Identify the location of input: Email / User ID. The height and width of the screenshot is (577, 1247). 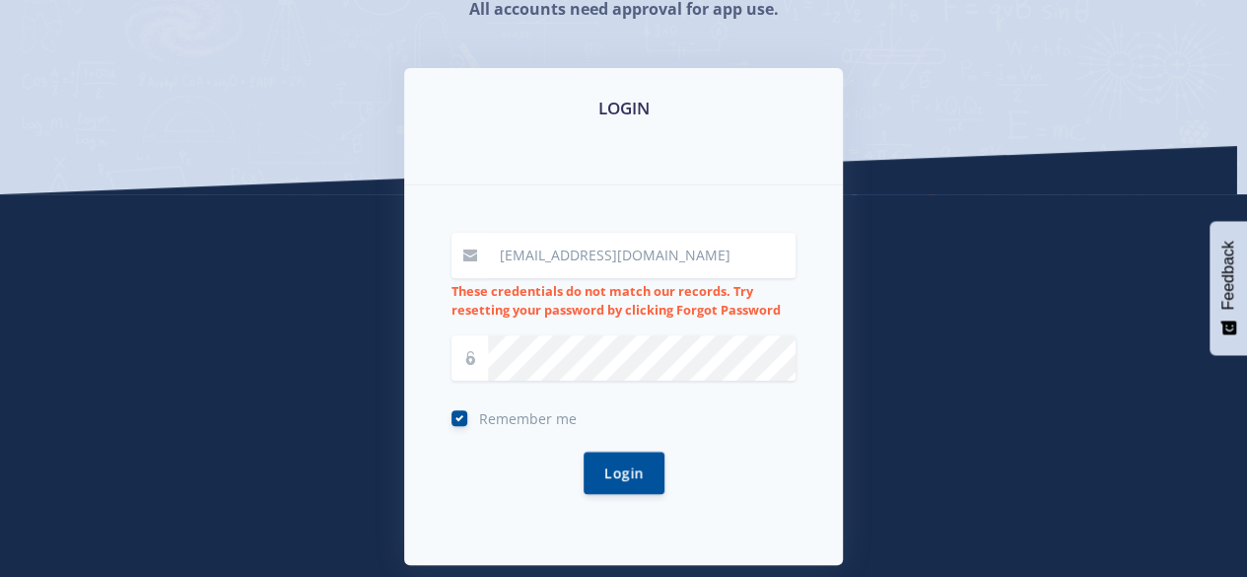
(642, 255).